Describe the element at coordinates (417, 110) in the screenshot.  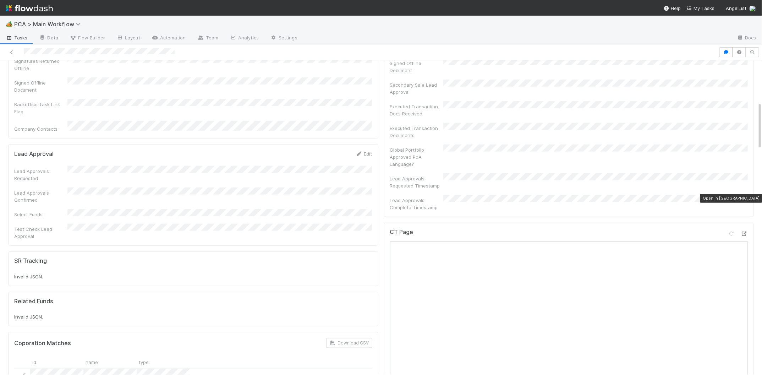
I see `div: Executed Transaction Docs Received` at that location.